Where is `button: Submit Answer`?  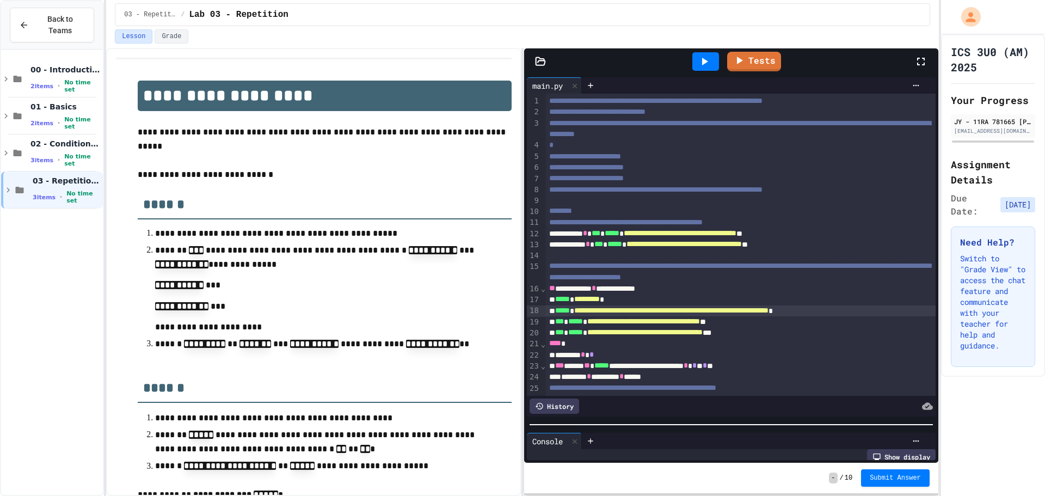
button: Submit Answer is located at coordinates (895, 478).